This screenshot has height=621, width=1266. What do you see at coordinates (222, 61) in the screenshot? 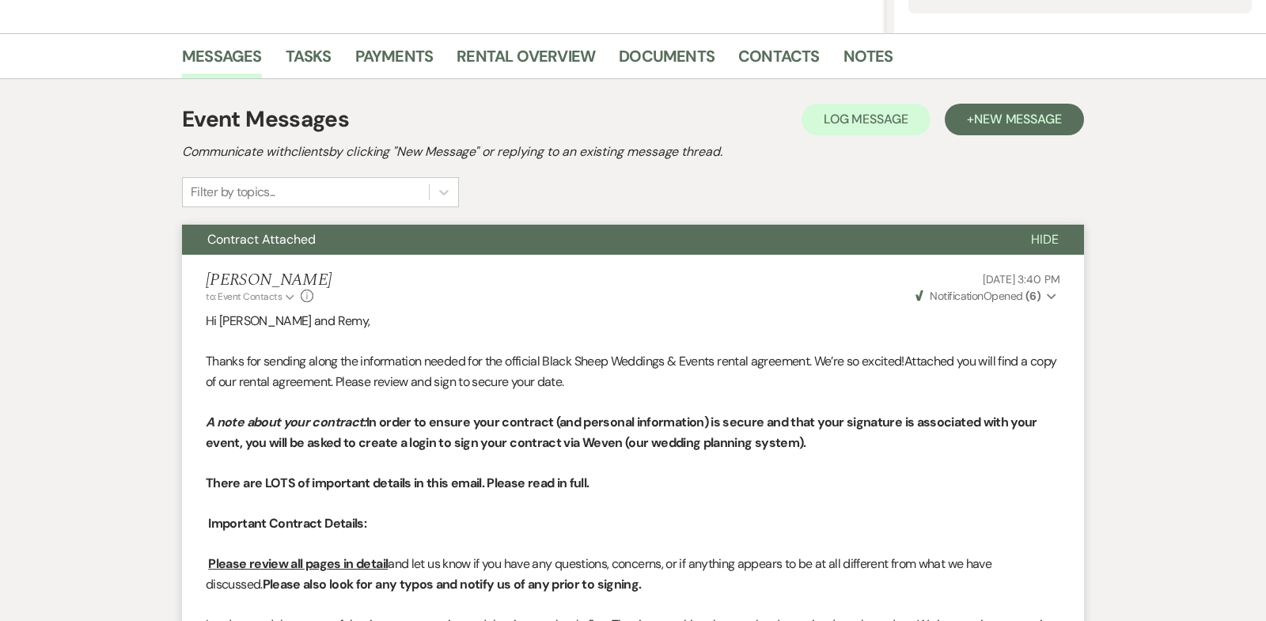
I see `a: Messages` at bounding box center [222, 61].